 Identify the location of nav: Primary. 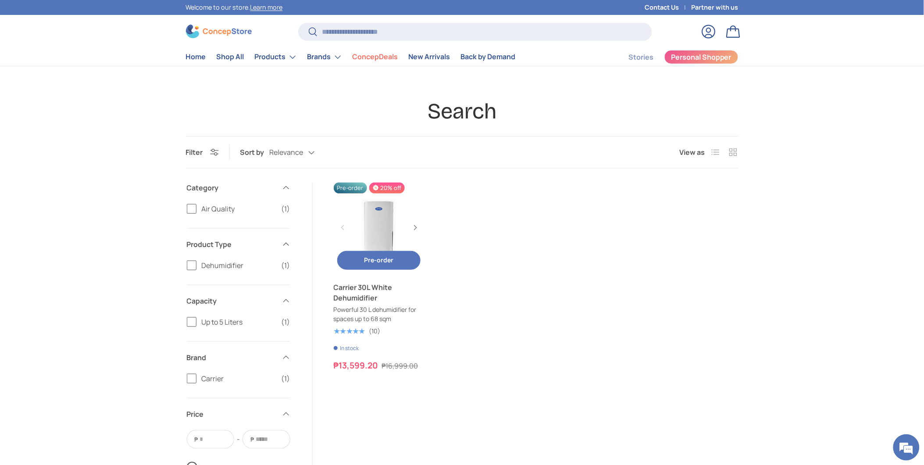
(351, 57).